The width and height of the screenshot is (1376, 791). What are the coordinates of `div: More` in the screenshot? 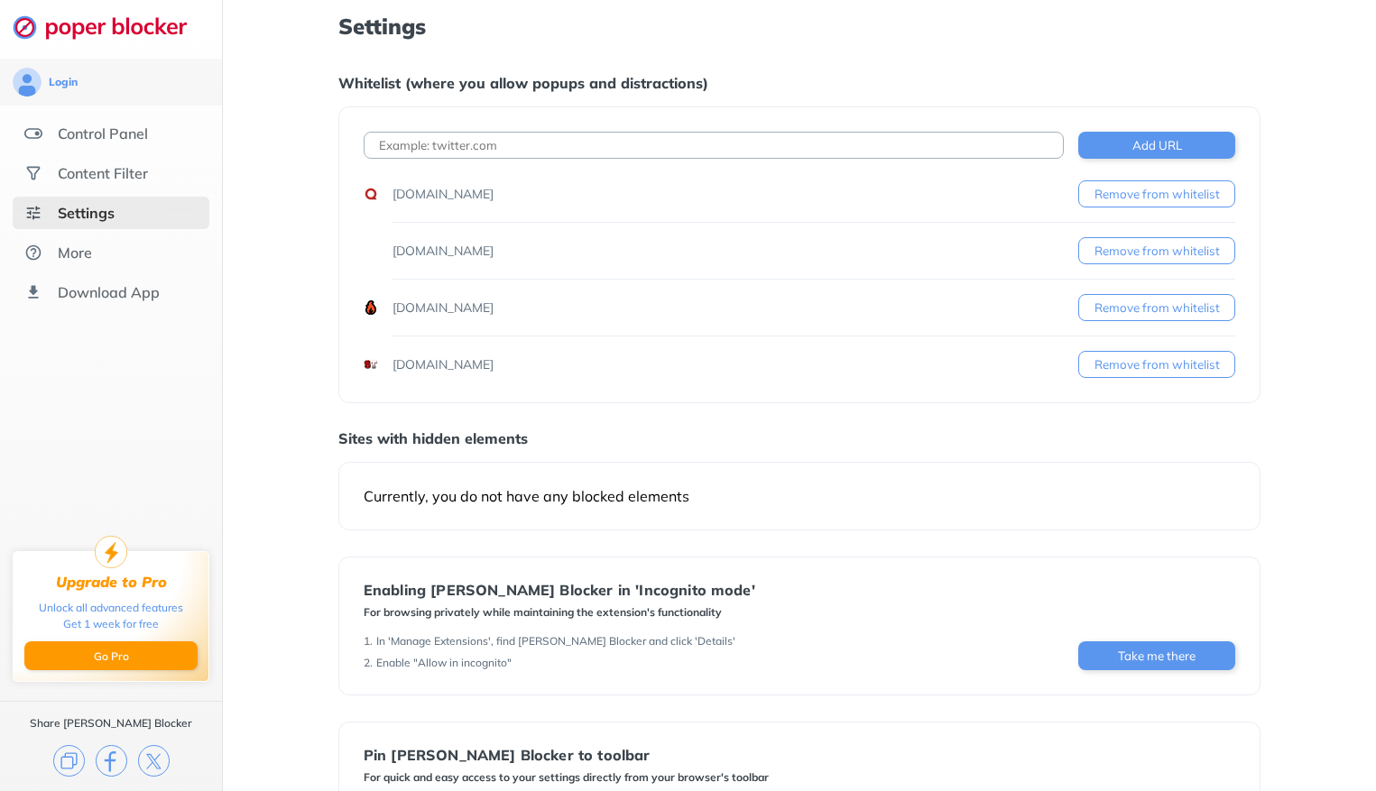 It's located at (75, 253).